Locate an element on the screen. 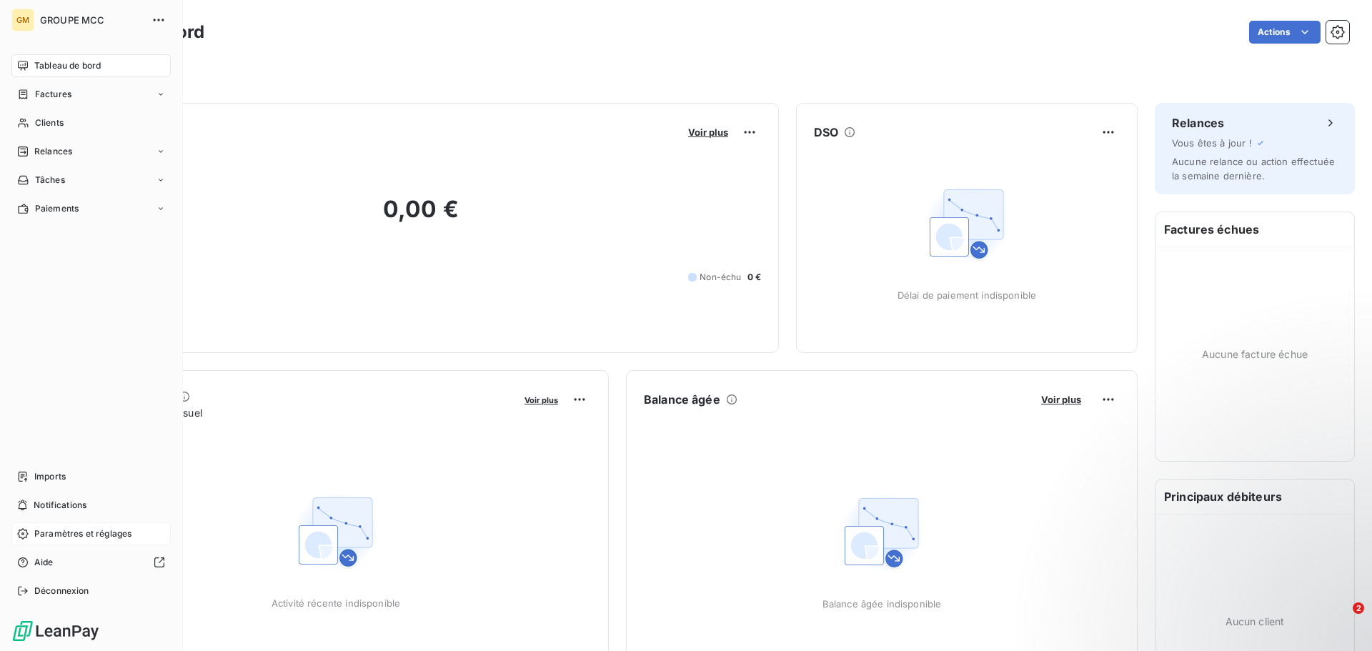 The width and height of the screenshot is (1372, 651). span: Aucune facture échue is located at coordinates (1255, 354).